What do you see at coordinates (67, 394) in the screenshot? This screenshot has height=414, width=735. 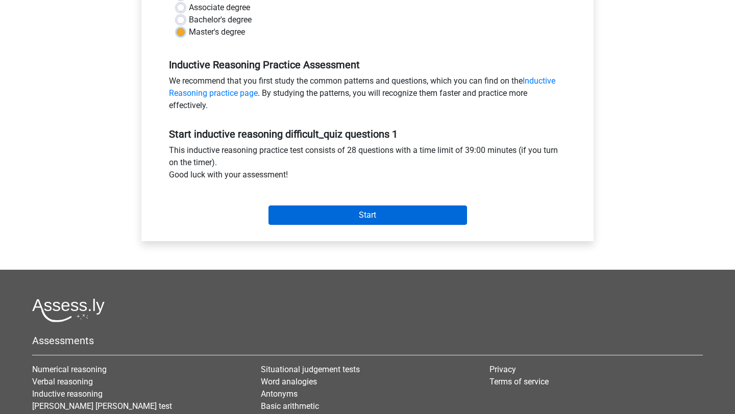 I see `a: Inductive reasoning` at bounding box center [67, 394].